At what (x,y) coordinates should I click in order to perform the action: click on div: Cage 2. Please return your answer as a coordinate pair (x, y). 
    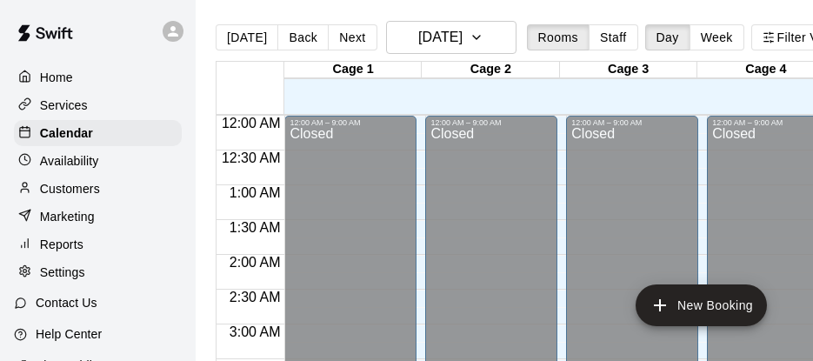
    Looking at the image, I should click on (491, 70).